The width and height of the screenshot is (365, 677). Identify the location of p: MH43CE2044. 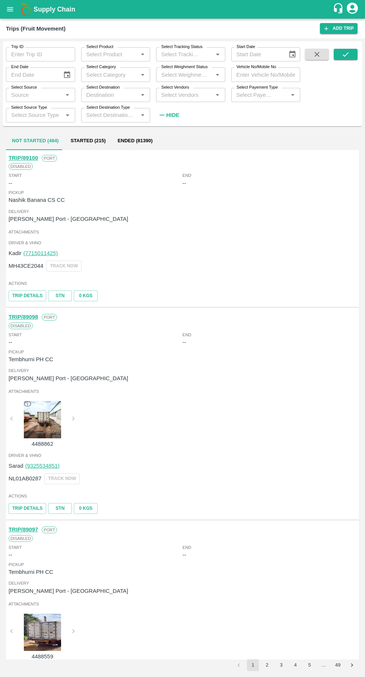
(26, 266).